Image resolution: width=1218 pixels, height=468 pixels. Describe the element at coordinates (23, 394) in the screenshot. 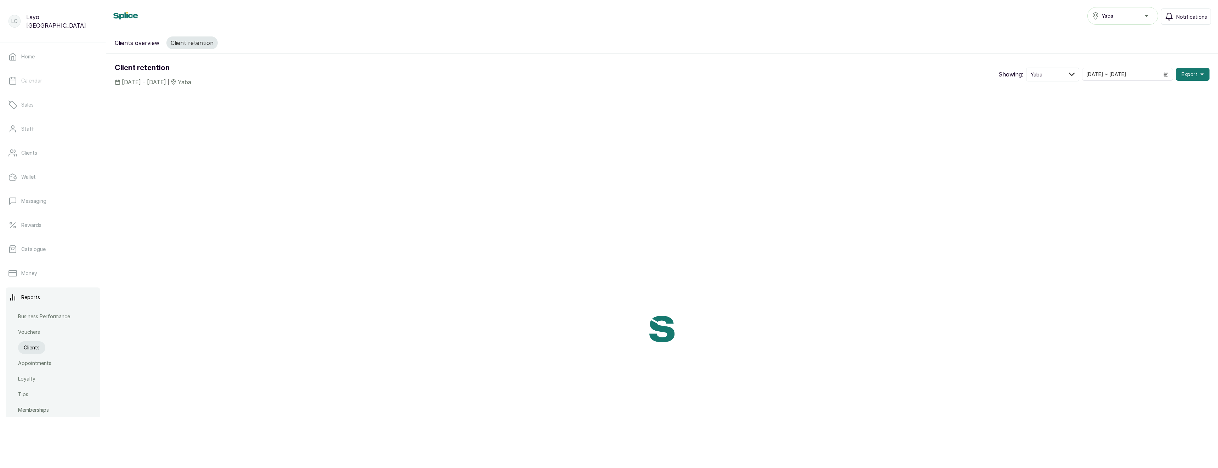

I see `a: Tips` at that location.